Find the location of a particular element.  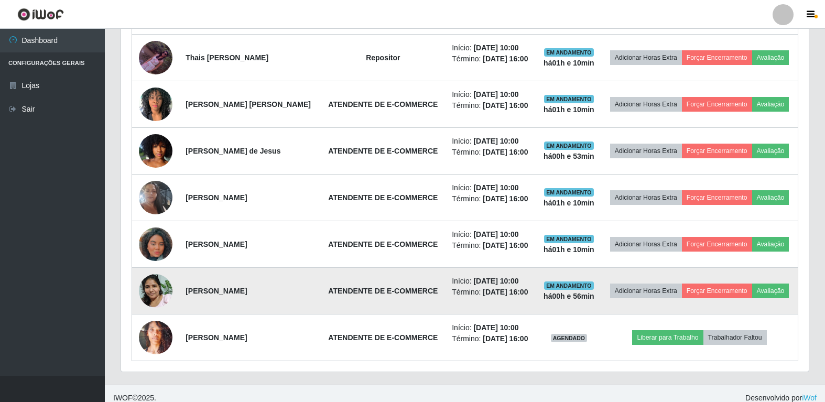

span: IWOF is located at coordinates (123, 398).